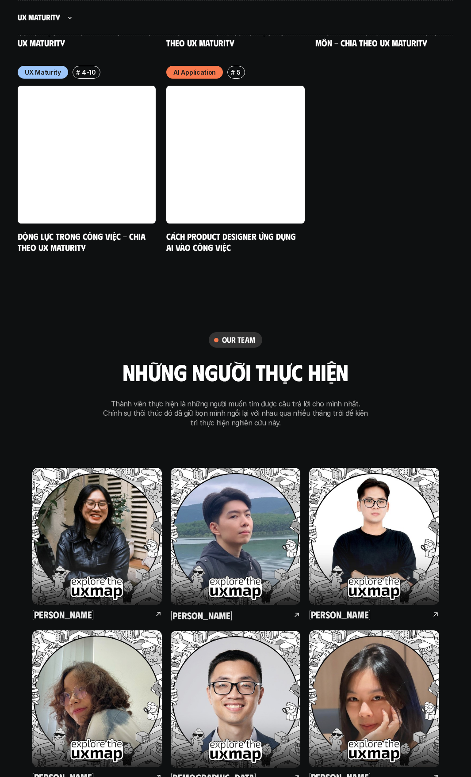  Describe the element at coordinates (43, 72) in the screenshot. I see `p: UX Maturity` at that location.